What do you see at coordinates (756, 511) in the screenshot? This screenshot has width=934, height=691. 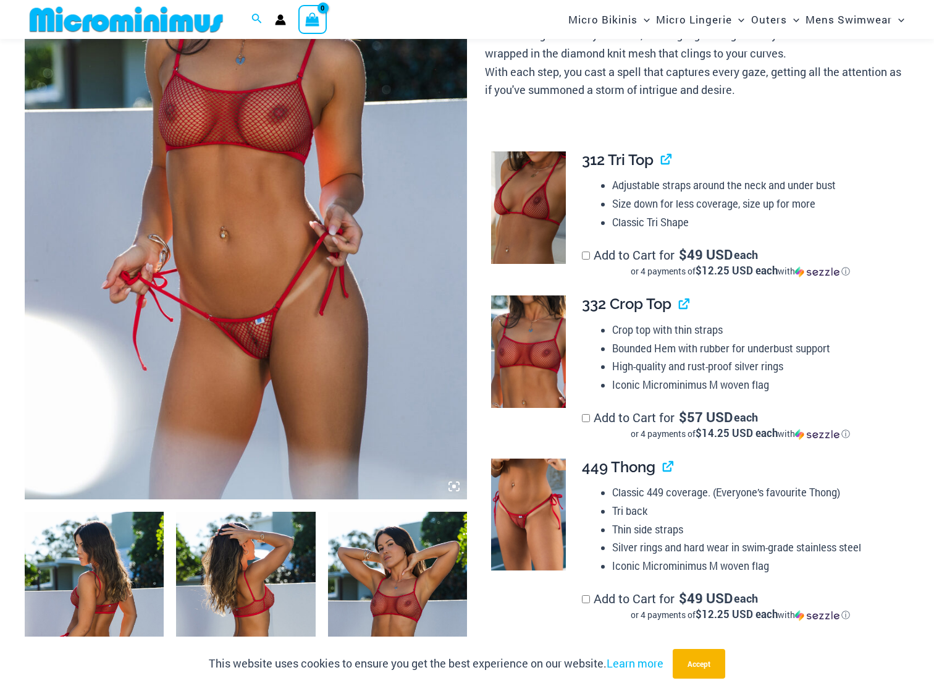 I see `li: Tri back` at bounding box center [756, 511].